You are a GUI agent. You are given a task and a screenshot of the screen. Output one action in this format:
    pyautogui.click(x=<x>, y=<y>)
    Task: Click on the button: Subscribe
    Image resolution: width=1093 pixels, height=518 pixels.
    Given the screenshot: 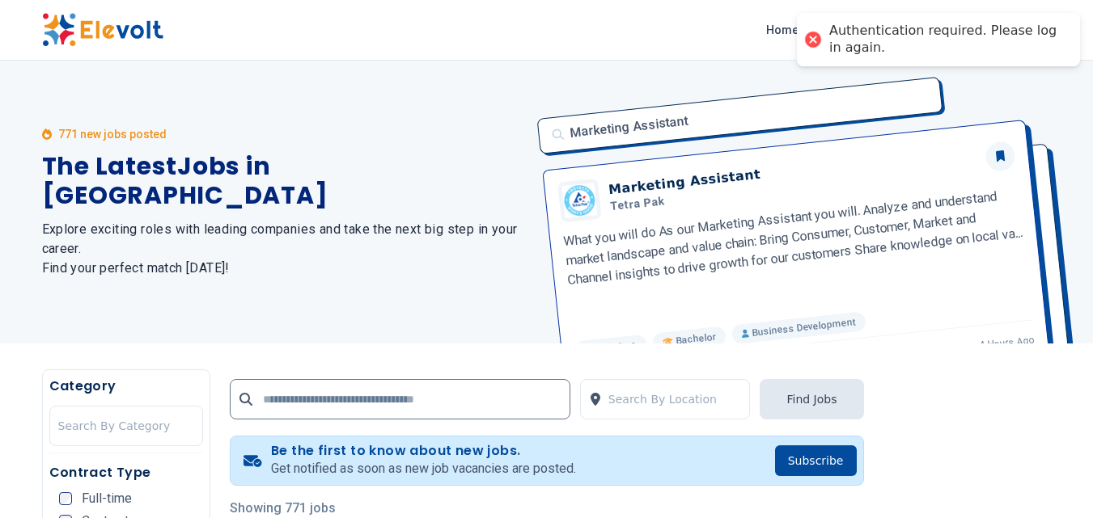 What is the action you would take?
    pyautogui.click(x=815, y=461)
    